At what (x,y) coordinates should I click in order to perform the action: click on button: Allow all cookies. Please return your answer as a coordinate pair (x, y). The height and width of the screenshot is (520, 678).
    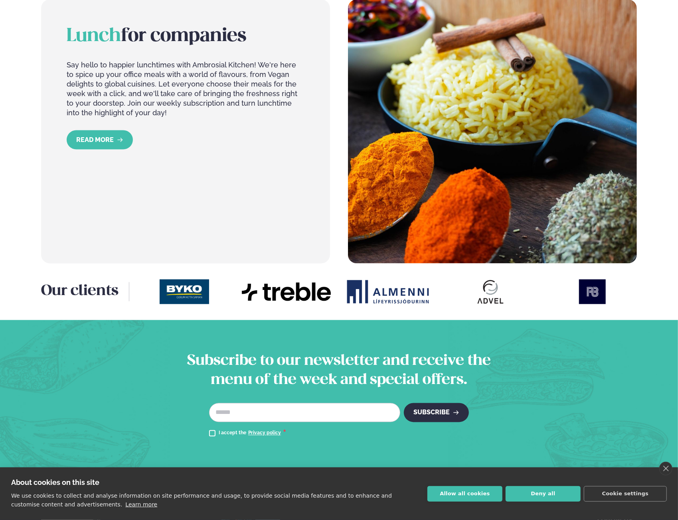
    Looking at the image, I should click on (465, 494).